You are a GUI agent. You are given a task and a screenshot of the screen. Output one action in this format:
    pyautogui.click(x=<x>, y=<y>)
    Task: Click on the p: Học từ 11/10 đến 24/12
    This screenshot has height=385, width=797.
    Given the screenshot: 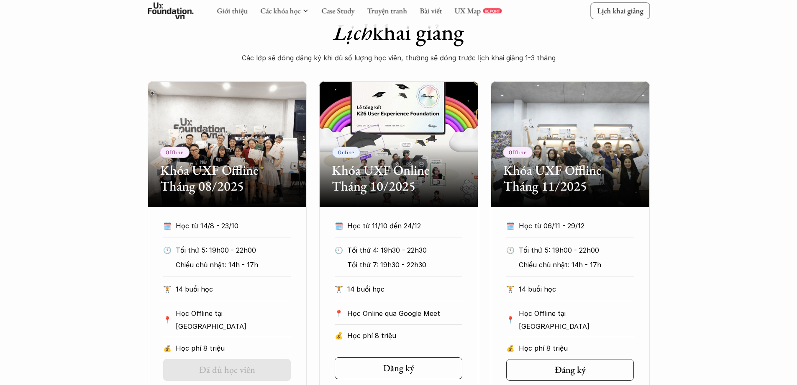 What is the action you would take?
    pyautogui.click(x=397, y=226)
    